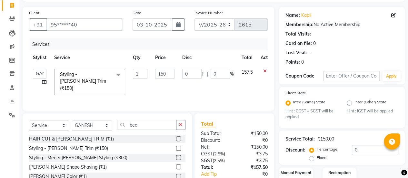 Image resolution: width=408 pixels, height=178 pixels. I want to click on label: Inter (Other) State, so click(370, 103).